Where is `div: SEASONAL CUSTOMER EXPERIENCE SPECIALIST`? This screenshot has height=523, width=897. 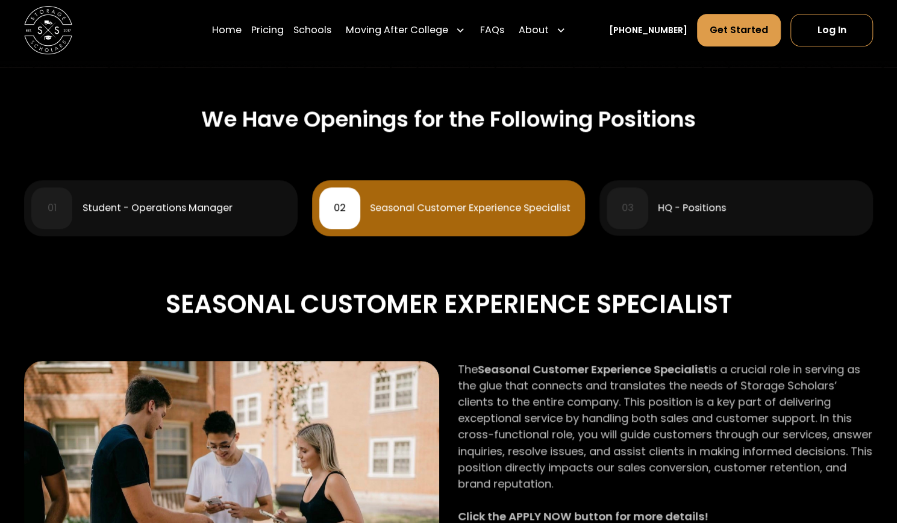
div: SEASONAL CUSTOMER EXPERIENCE SPECIALIST is located at coordinates (448, 304).